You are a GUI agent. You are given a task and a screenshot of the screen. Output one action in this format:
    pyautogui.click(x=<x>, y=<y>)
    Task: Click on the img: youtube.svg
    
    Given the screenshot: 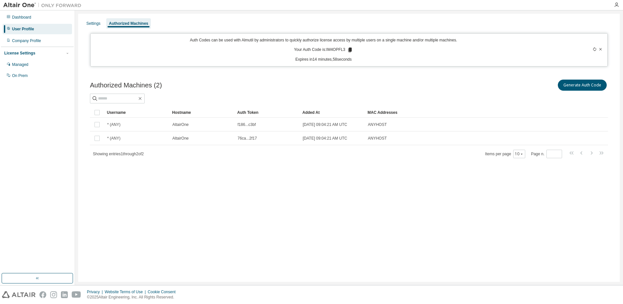 What is the action you would take?
    pyautogui.click(x=76, y=294)
    